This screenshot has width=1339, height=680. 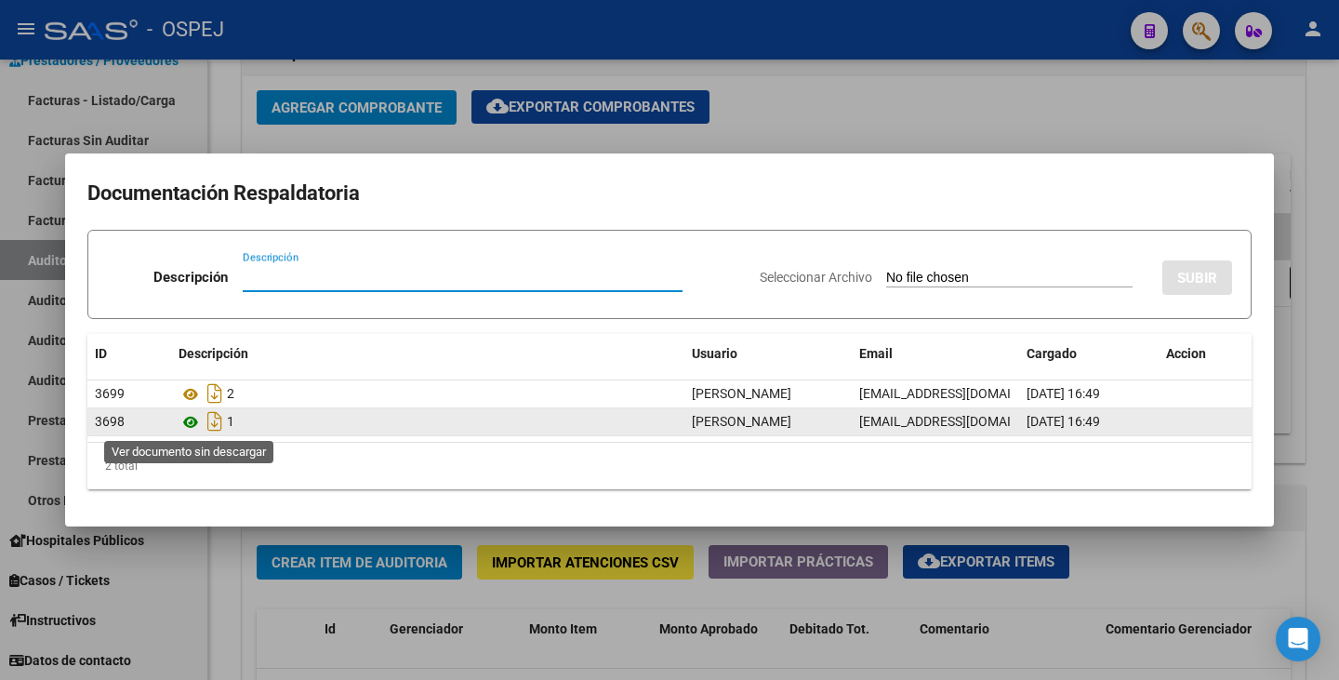 I want to click on div: 1, so click(x=428, y=421).